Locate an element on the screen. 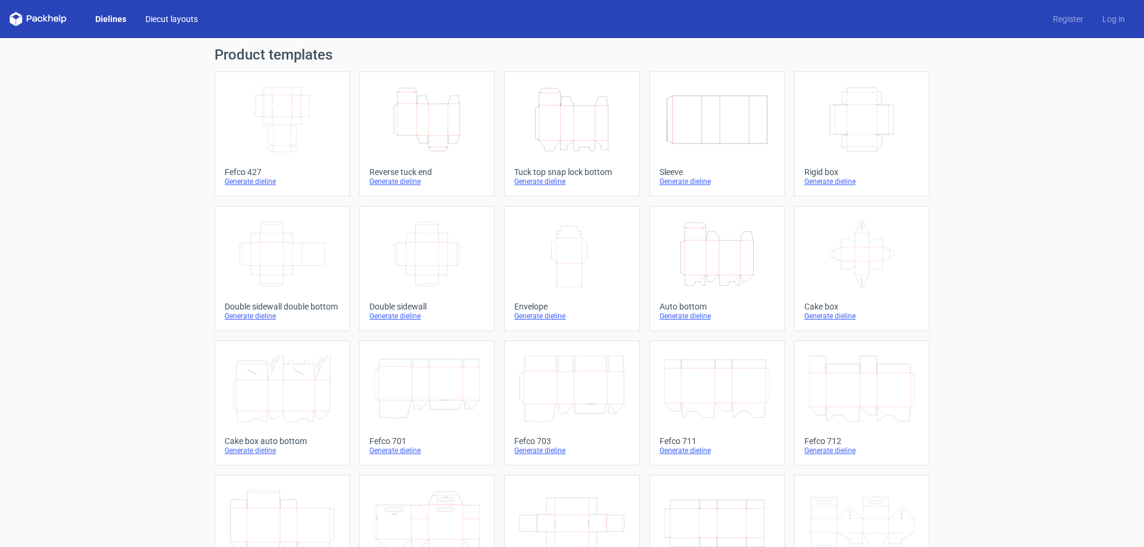 Image resolution: width=1144 pixels, height=547 pixels. div: Envelope is located at coordinates (571, 307).